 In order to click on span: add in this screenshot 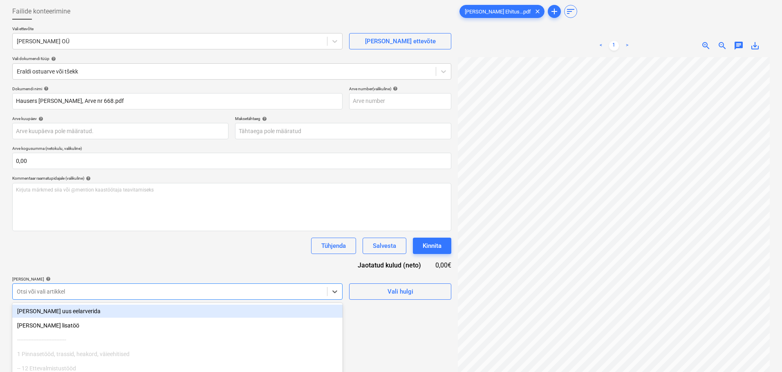, I will do `click(554, 11)`.